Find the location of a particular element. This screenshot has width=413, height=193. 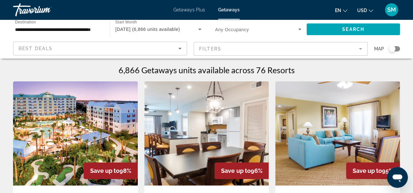

span: Best Deals is located at coordinates (36, 49).